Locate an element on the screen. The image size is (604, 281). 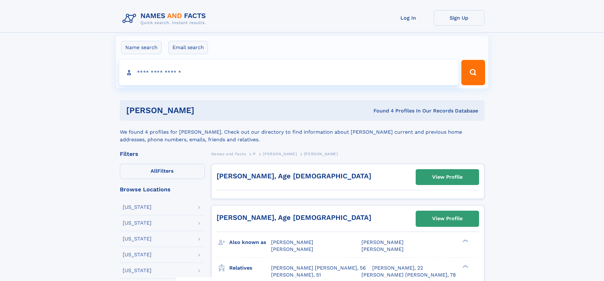
span: P is located at coordinates (254, 154).